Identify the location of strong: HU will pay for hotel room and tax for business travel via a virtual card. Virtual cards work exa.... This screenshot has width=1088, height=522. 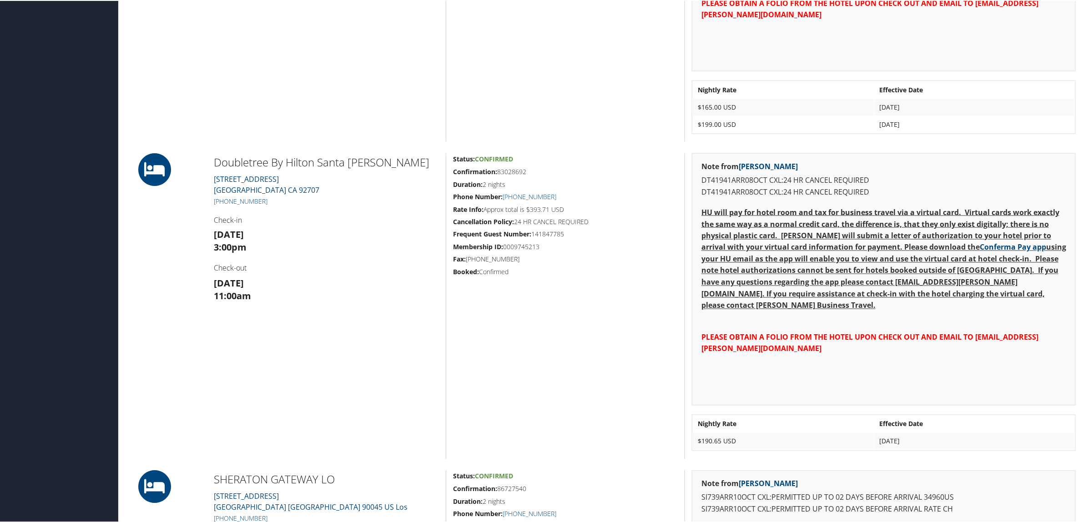
(884, 258).